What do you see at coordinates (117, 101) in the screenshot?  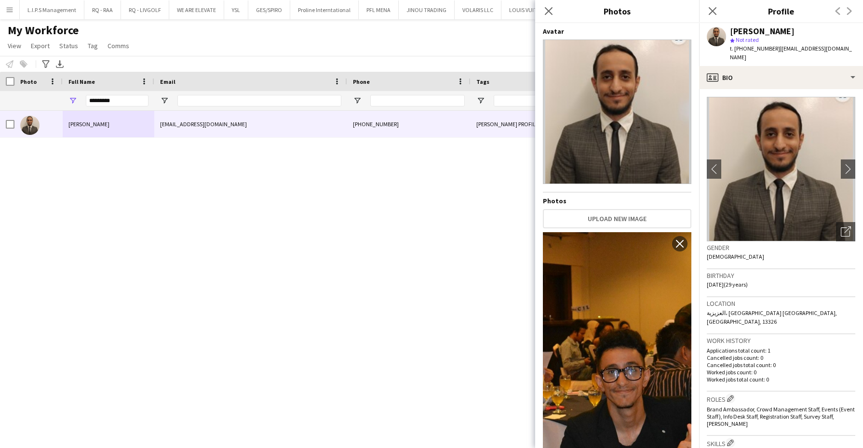 I see `input: Full Name Filter Input` at bounding box center [117, 101].